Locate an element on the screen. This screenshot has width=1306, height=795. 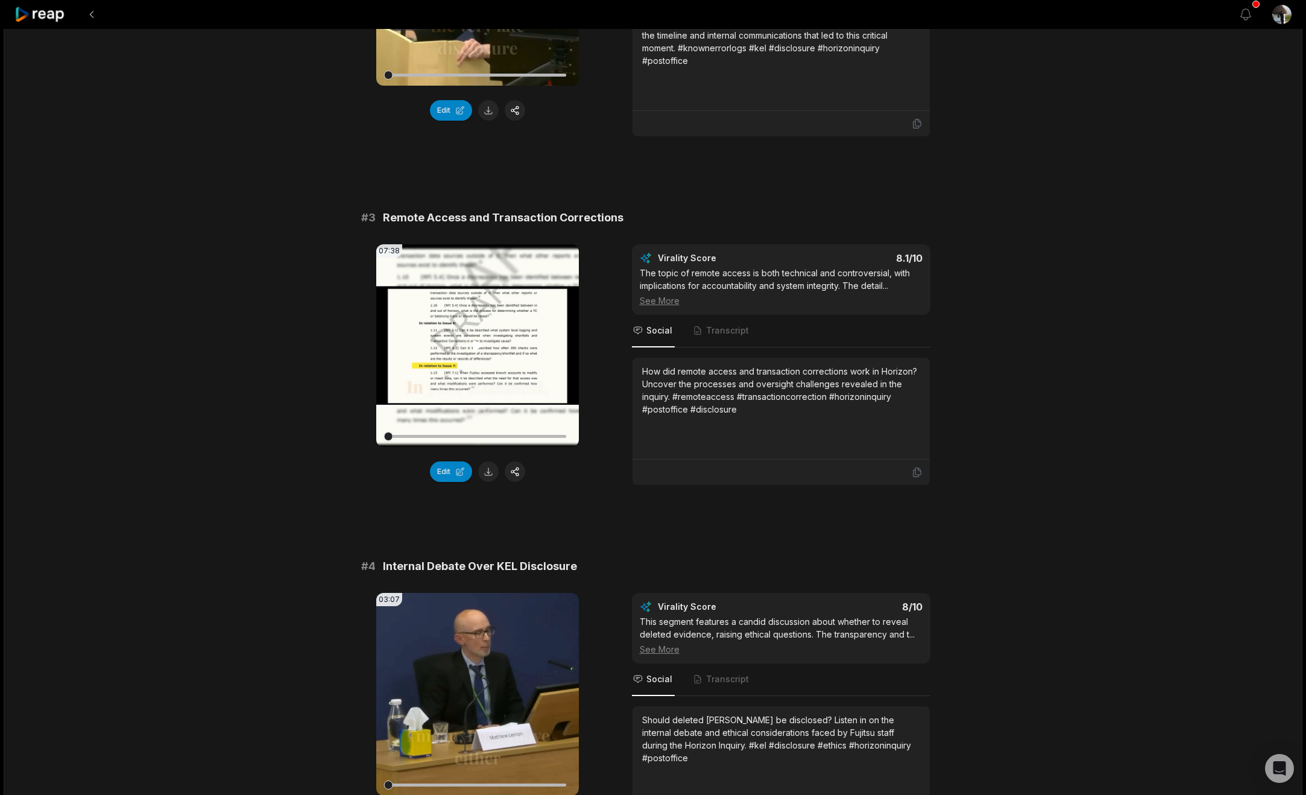
span: # 3 is located at coordinates (368, 218).